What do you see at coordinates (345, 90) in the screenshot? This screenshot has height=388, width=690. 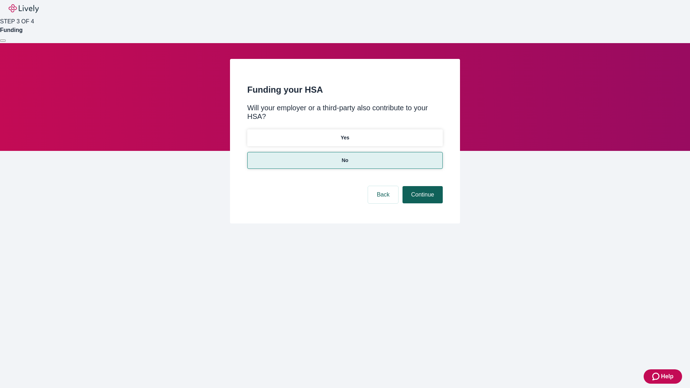 I see `h2: Funding your HSA` at bounding box center [345, 90].